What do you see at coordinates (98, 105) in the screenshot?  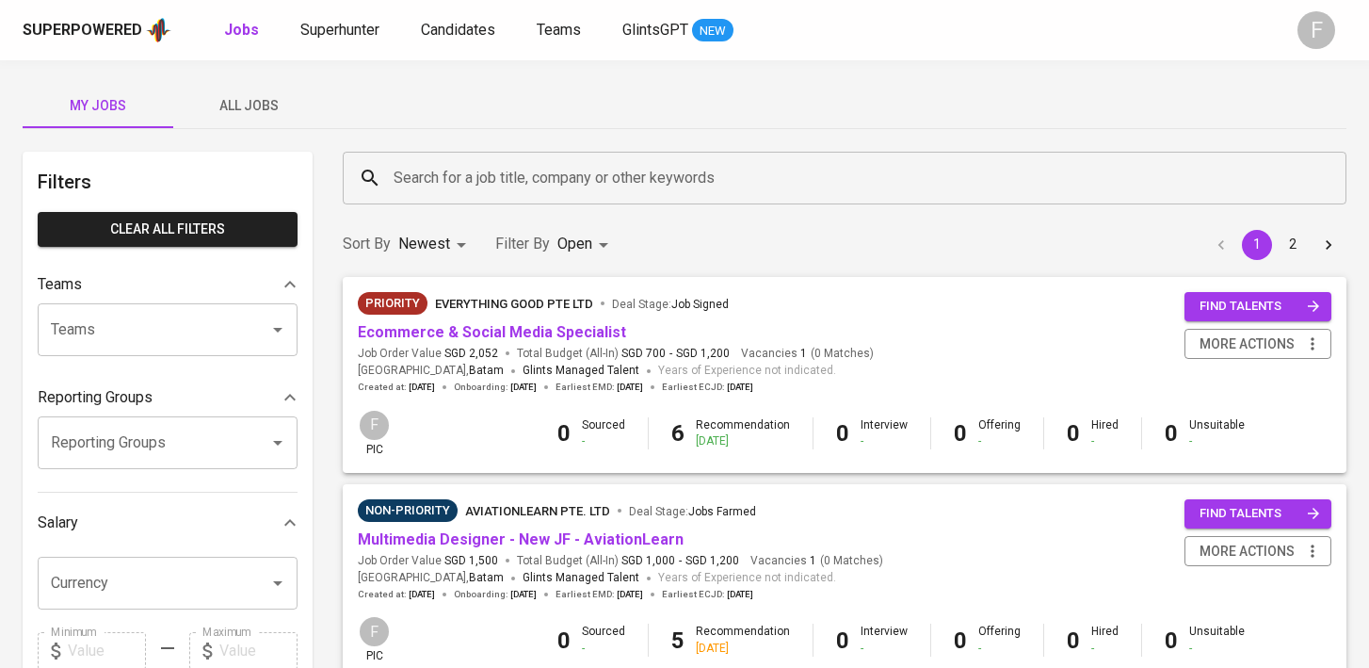 I see `span: My Jobs` at bounding box center [98, 105].